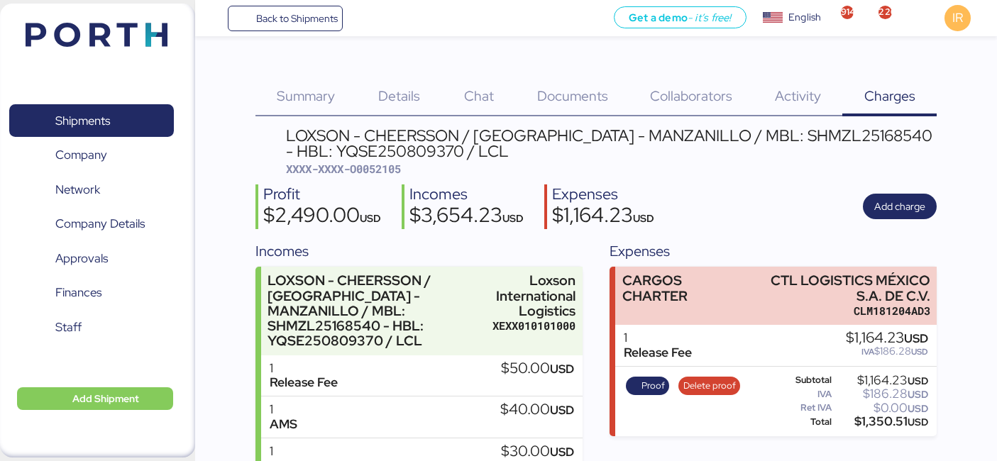  I want to click on span: Approvals, so click(82, 258).